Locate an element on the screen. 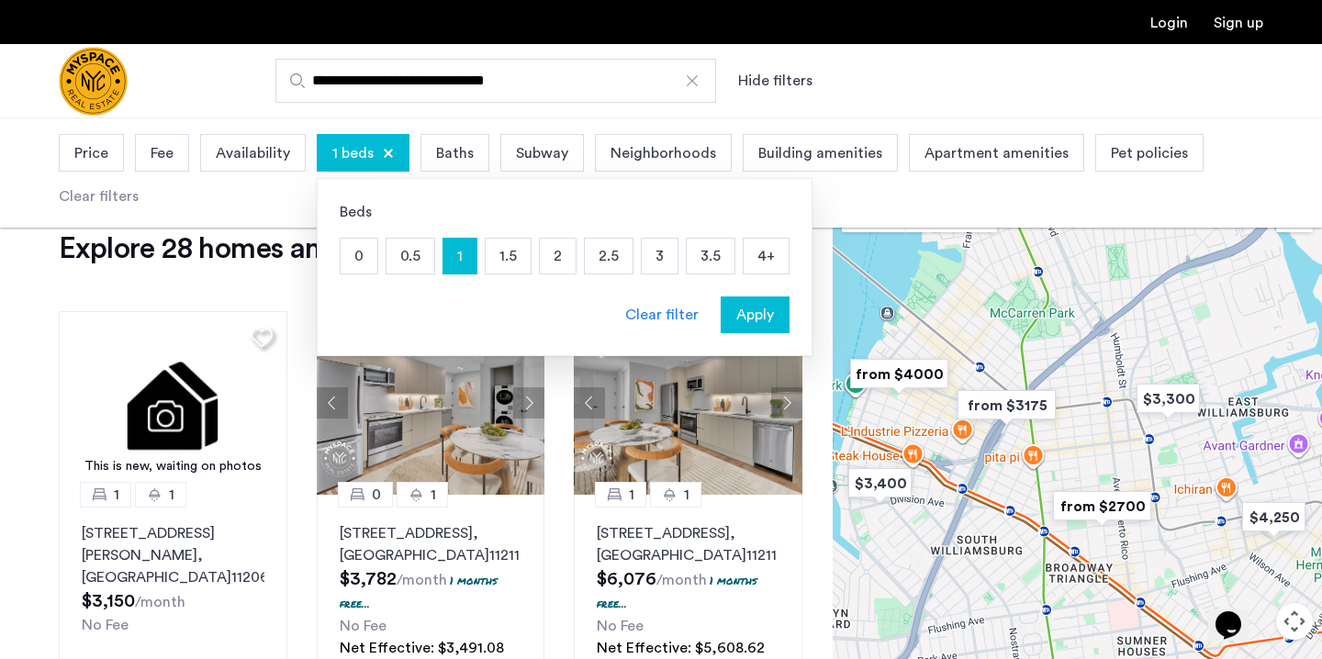  img: logo is located at coordinates (93, 81).